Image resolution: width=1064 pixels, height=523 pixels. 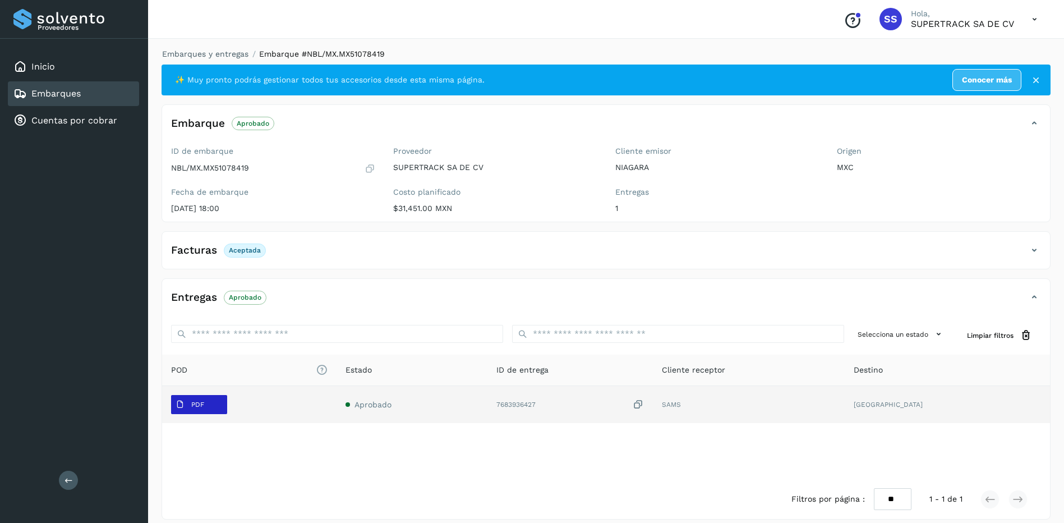 What do you see at coordinates (194, 250) in the screenshot?
I see `h4: Facturas` at bounding box center [194, 250].